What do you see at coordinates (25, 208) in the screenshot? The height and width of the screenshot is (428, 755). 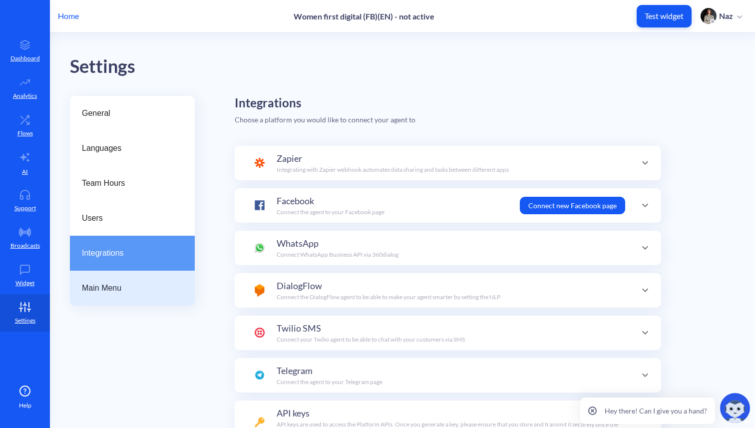 I see `p: Support` at bounding box center [25, 208].